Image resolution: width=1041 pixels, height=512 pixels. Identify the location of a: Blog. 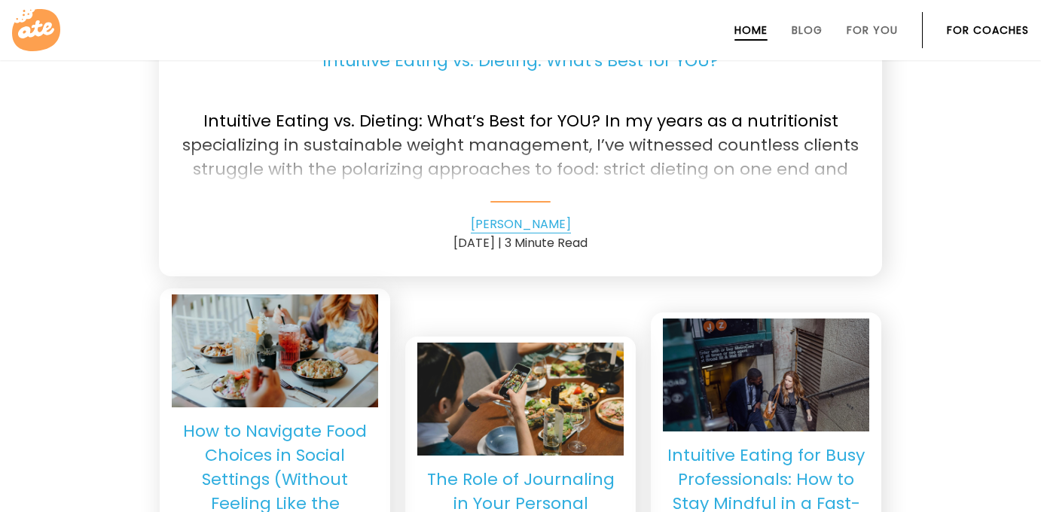
(806, 30).